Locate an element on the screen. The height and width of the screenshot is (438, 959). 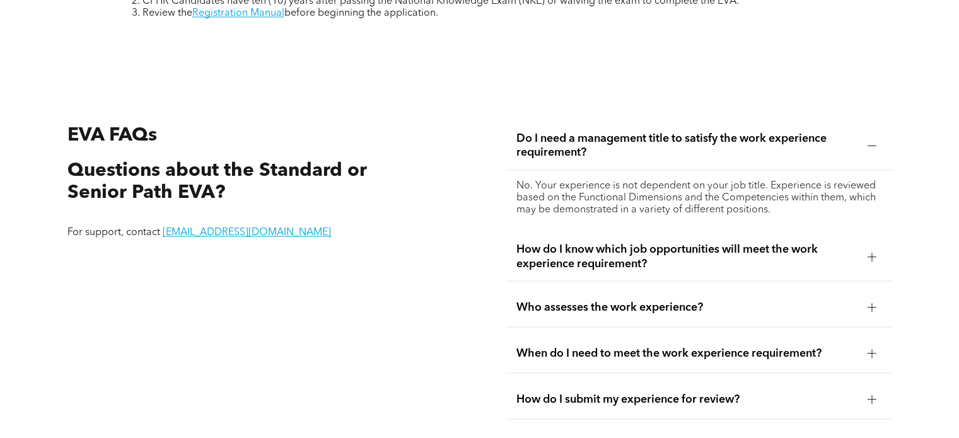
span: When do I need to meet the work experience requirement? is located at coordinates (687, 353).